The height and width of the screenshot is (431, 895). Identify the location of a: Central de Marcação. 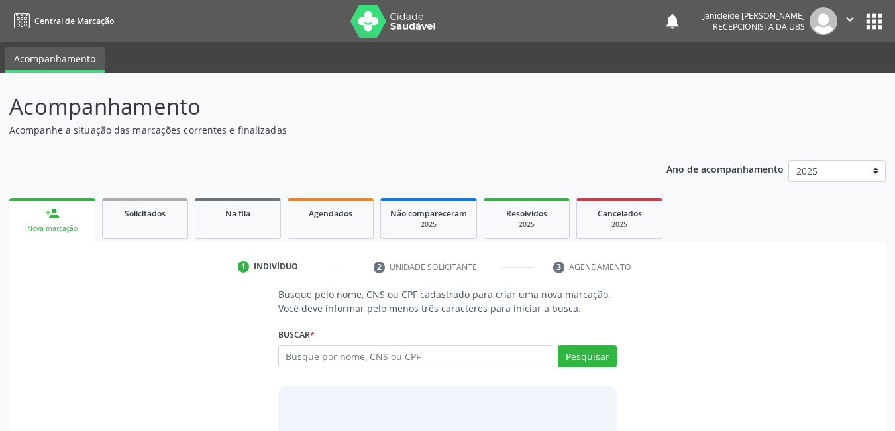
(62, 21).